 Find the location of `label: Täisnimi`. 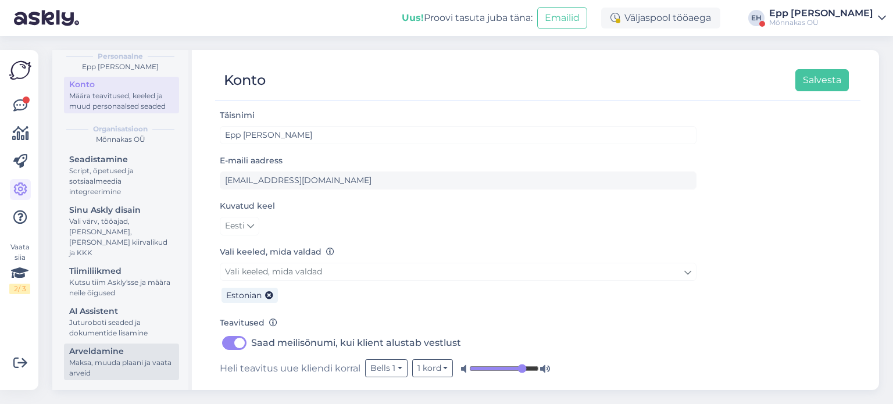

label: Täisnimi is located at coordinates (237, 115).